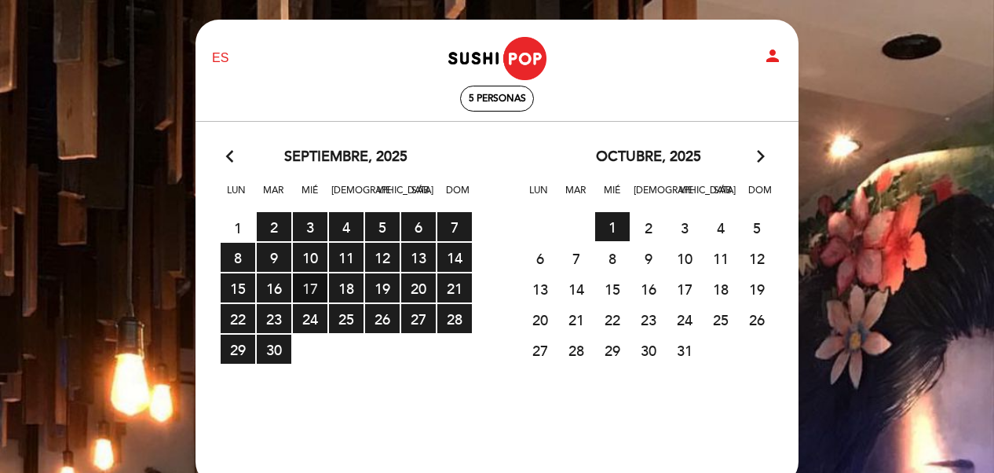 Image resolution: width=994 pixels, height=473 pixels. Describe the element at coordinates (497, 98) in the screenshot. I see `span: 5 personas` at that location.